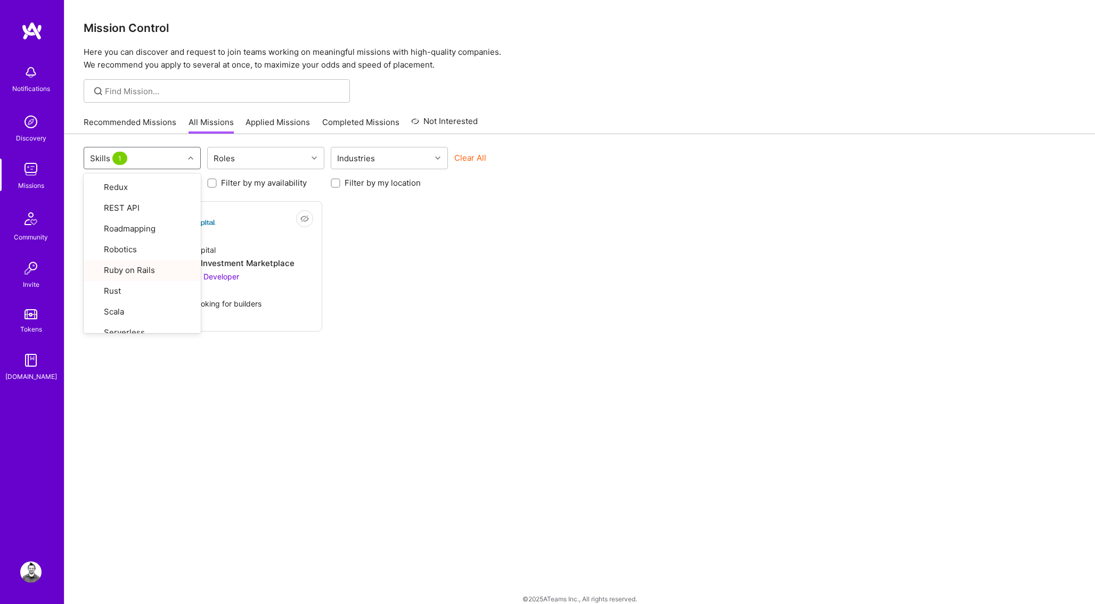 The height and width of the screenshot is (604, 1095). I want to click on input: Find Mission..., so click(223, 91).